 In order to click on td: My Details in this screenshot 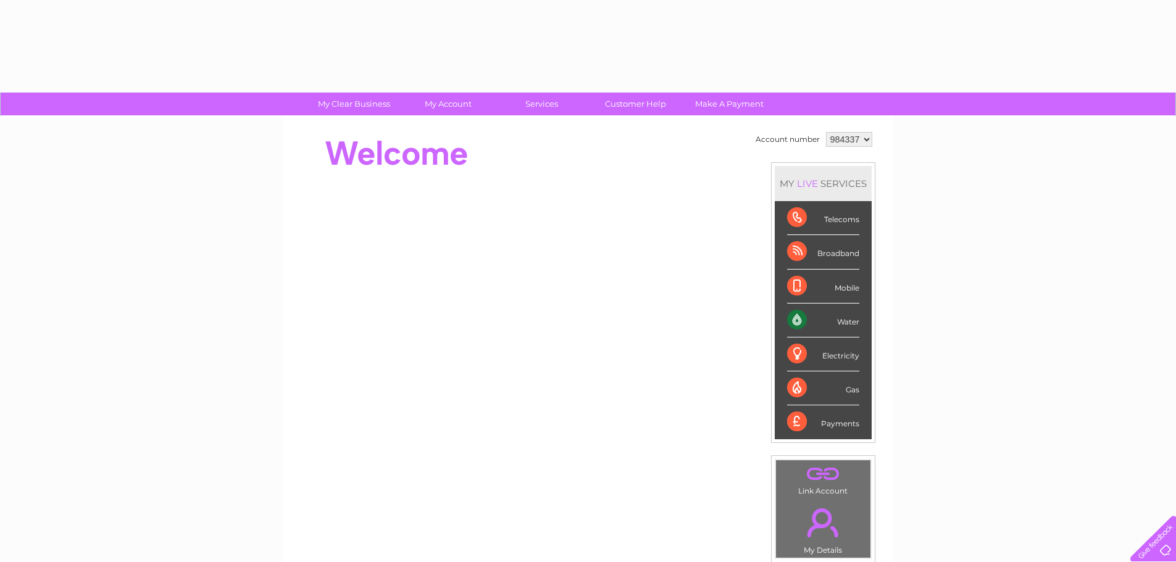, I will do `click(823, 528)`.